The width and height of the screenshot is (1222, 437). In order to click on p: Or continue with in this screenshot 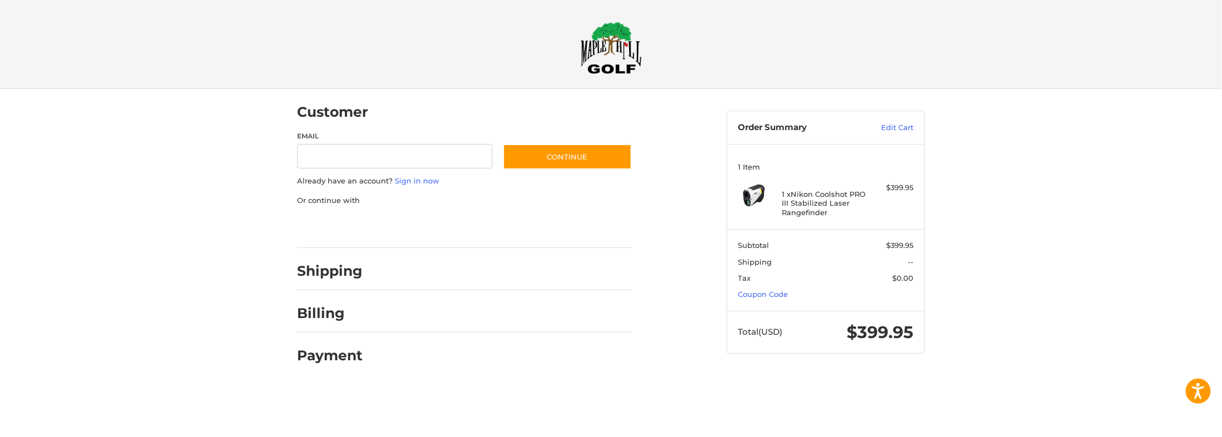, I will do `click(464, 201)`.